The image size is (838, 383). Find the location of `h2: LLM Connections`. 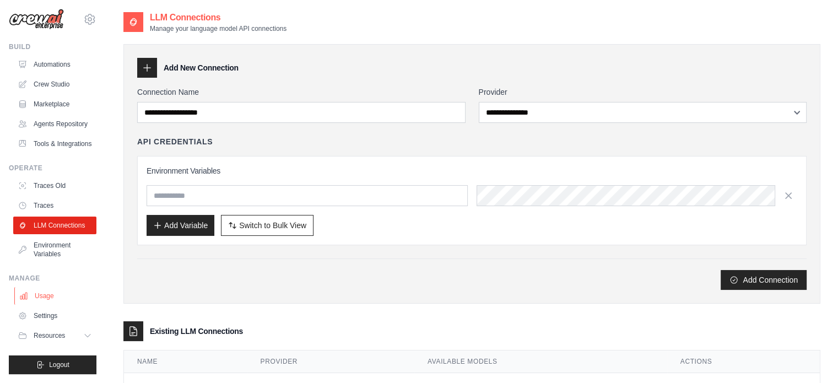

h2: LLM Connections is located at coordinates (218, 18).